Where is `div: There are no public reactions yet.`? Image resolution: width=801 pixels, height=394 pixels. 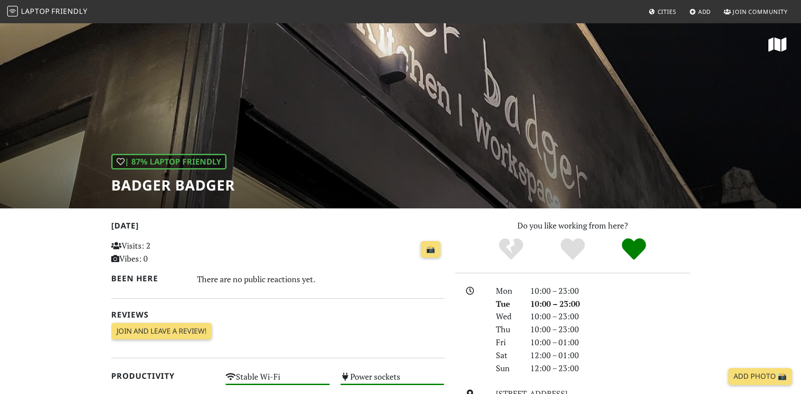
div: There are no public reactions yet. is located at coordinates (321, 279).